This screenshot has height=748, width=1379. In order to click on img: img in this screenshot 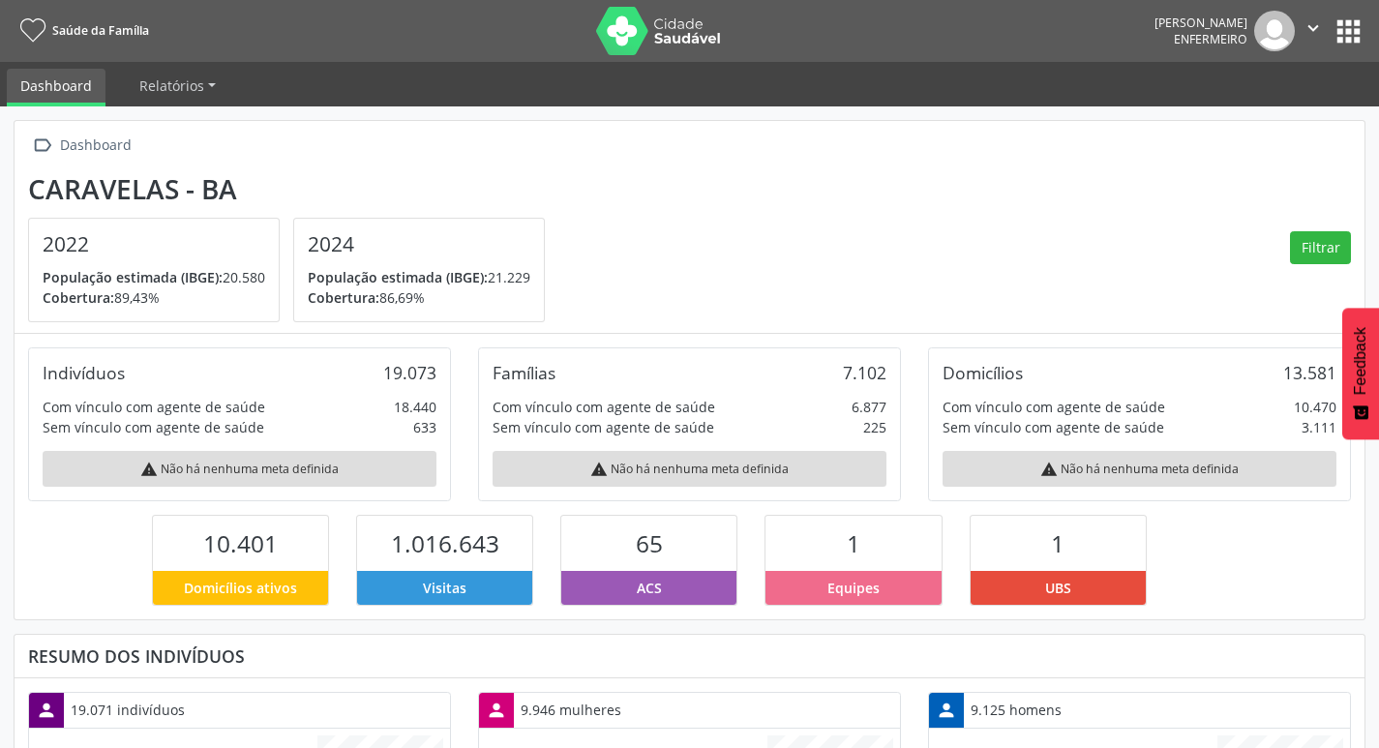, I will do `click(1274, 31)`.